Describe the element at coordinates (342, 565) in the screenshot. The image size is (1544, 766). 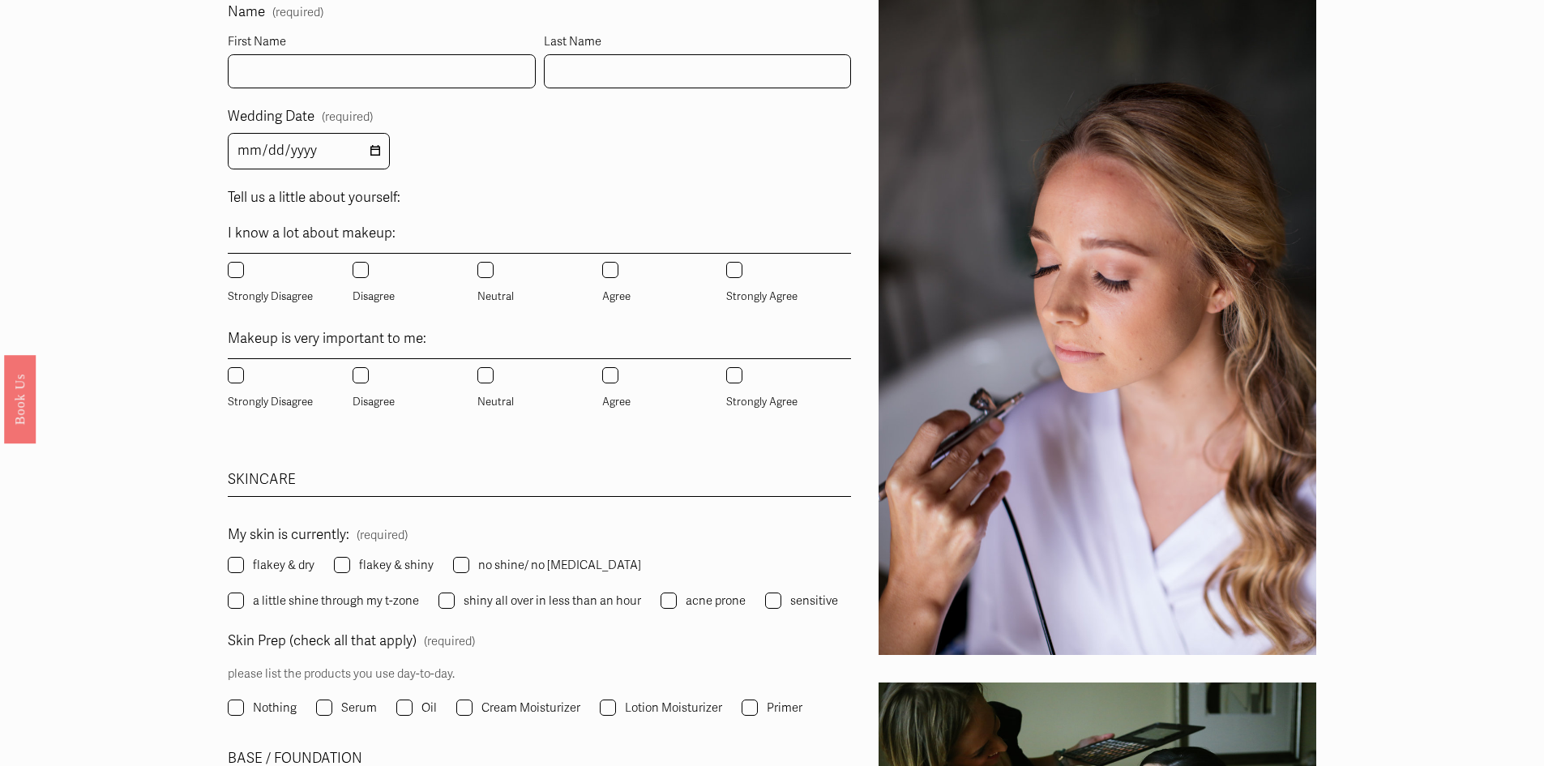
I see `input: flakey & shiny` at that location.